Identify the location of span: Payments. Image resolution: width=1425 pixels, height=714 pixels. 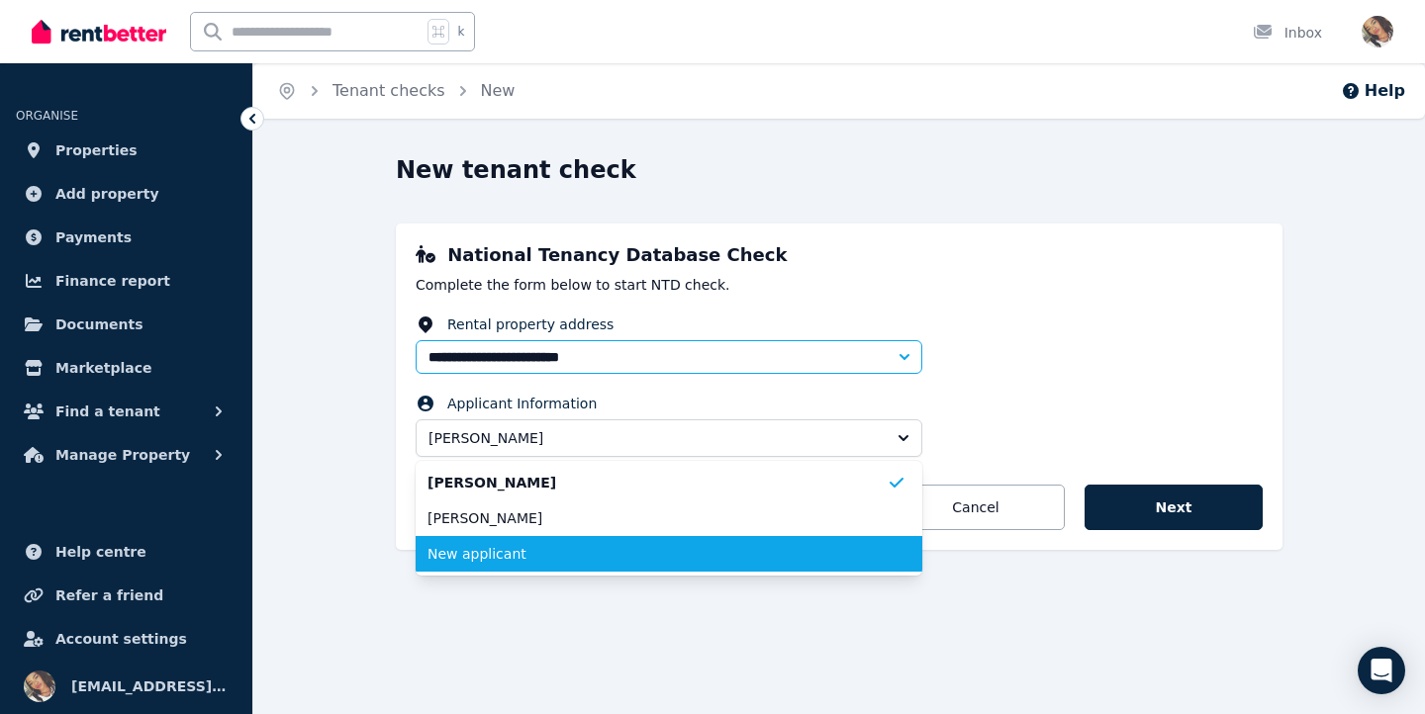
(93, 237).